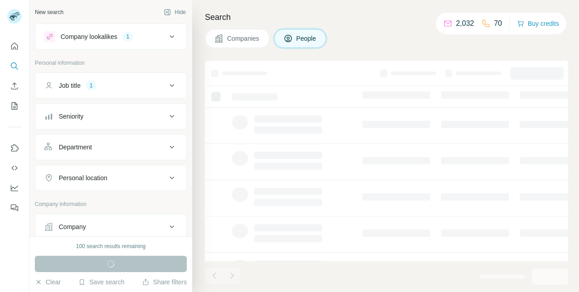  I want to click on div: 100 search results remaining, so click(111, 246).